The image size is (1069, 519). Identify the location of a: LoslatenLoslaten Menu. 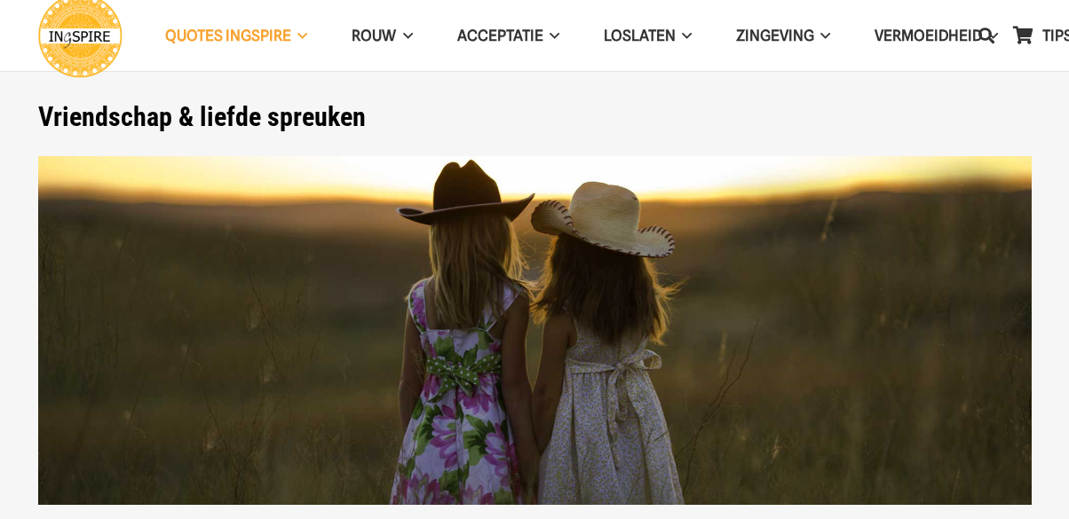
(647, 36).